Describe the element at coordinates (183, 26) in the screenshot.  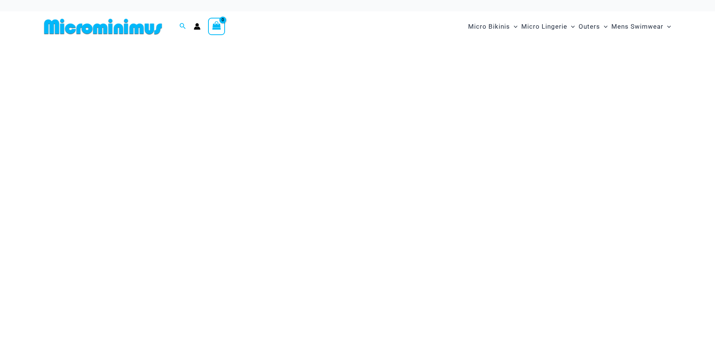
I see `a: Search icon link` at that location.